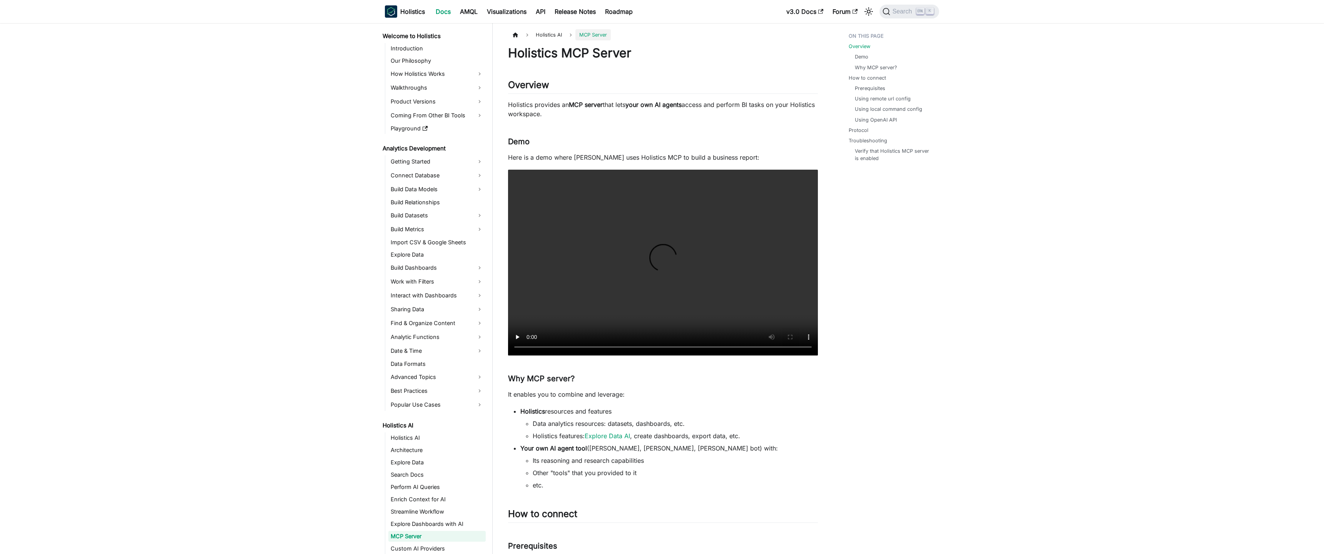 The height and width of the screenshot is (554, 1324). What do you see at coordinates (435, 289) in the screenshot?
I see `nav: Docs sidebar` at bounding box center [435, 289].